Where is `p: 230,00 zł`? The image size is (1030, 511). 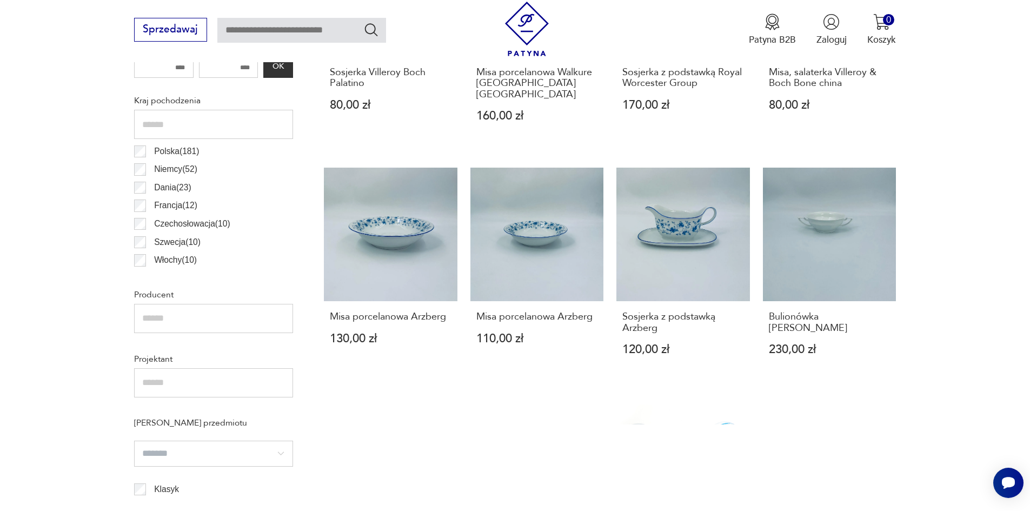
p: 230,00 zł is located at coordinates (829, 349).